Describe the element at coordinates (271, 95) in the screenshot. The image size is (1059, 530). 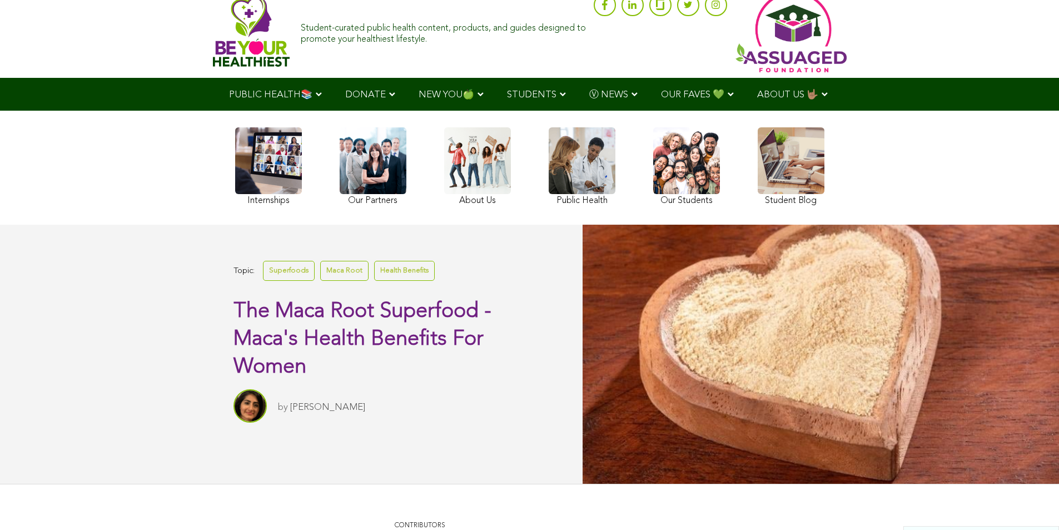
I see `span: PUBLIC HEALTH📚` at that location.